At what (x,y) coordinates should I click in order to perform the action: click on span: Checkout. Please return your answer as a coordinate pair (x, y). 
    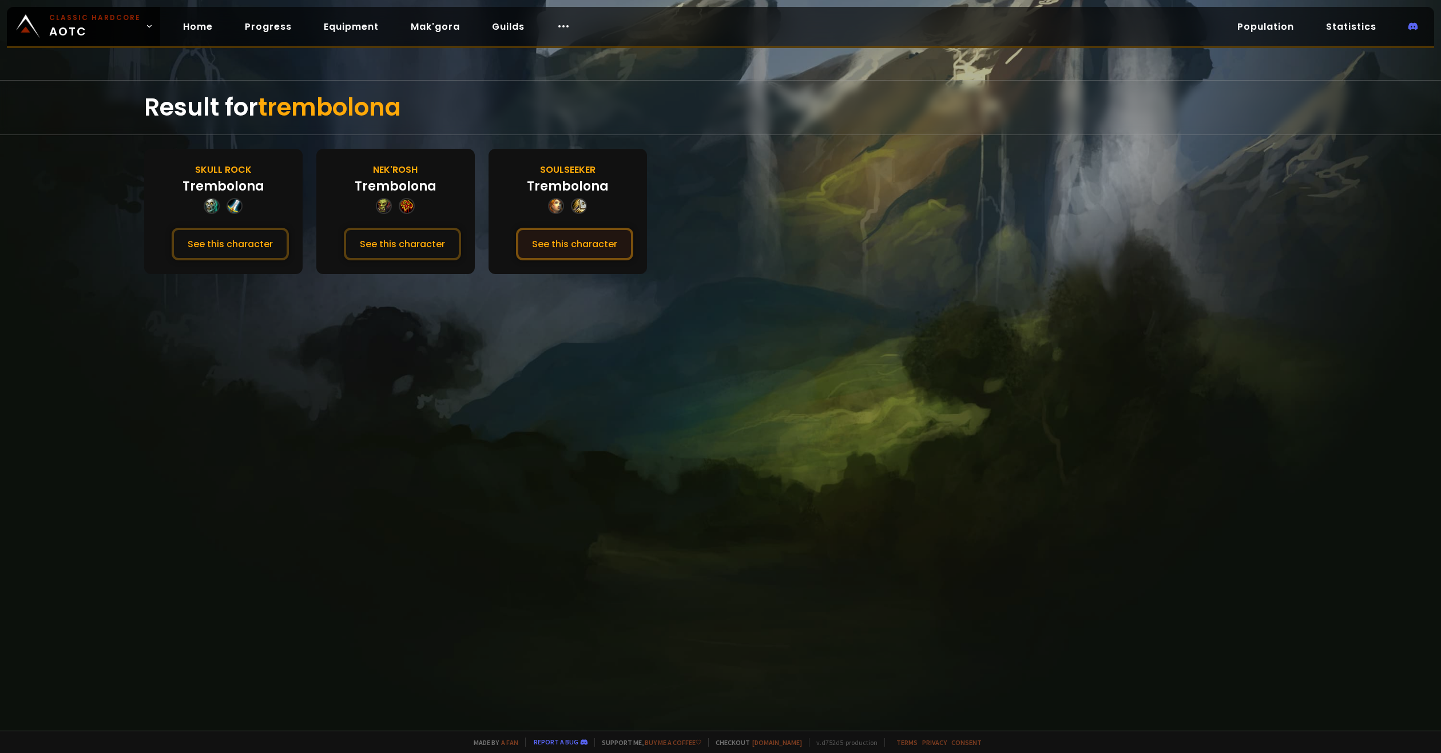
    Looking at the image, I should click on (755, 742).